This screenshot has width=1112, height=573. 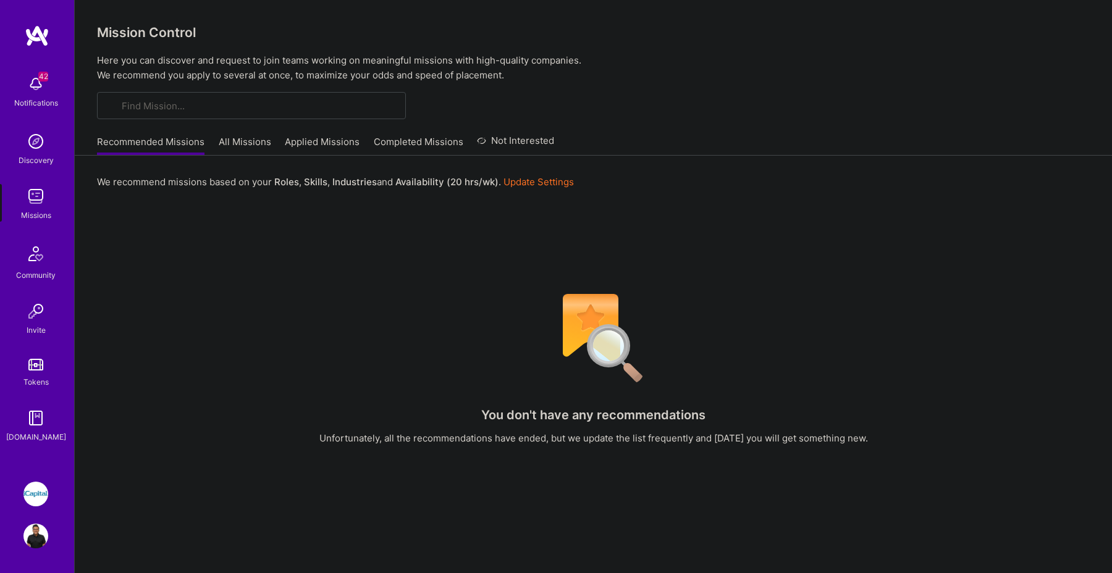 I want to click on div: Tokens, so click(x=36, y=382).